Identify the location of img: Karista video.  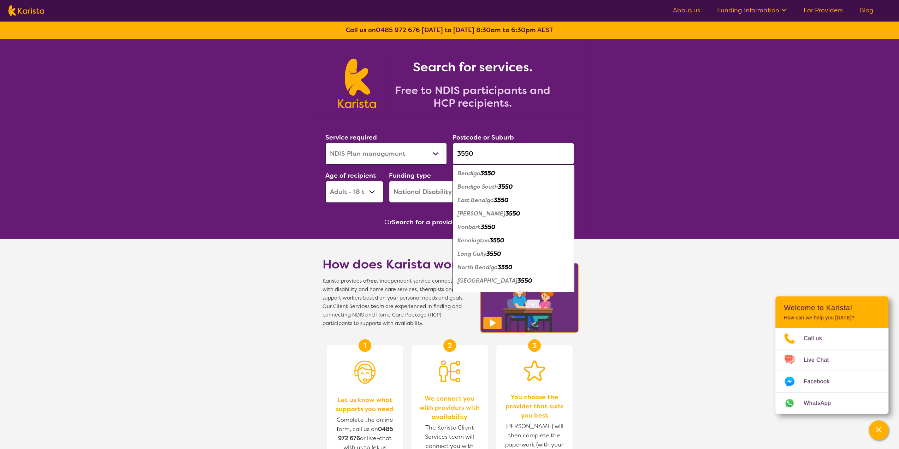
(529, 298).